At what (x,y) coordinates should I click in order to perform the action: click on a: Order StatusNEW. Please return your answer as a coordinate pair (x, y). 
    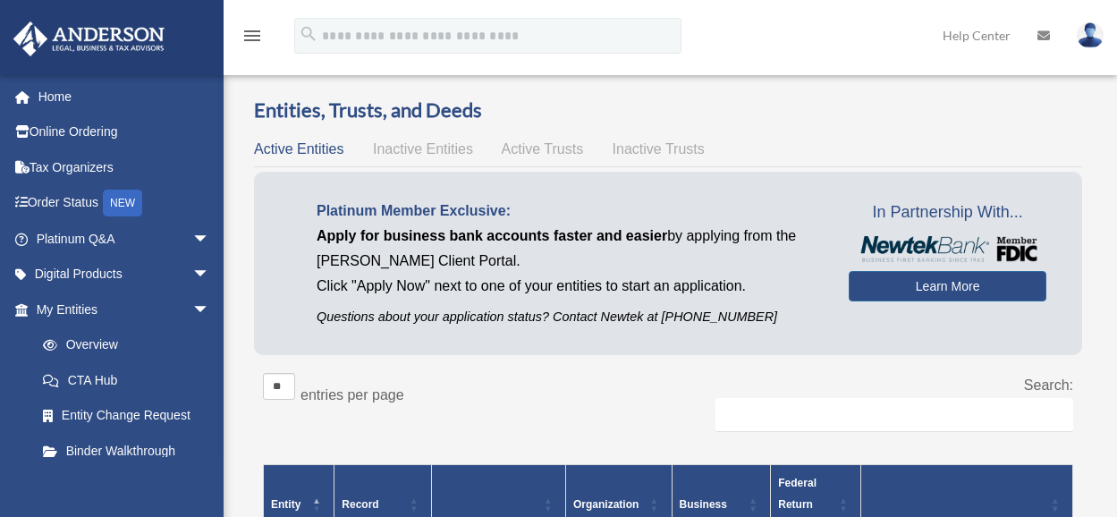
    Looking at the image, I should click on (124, 203).